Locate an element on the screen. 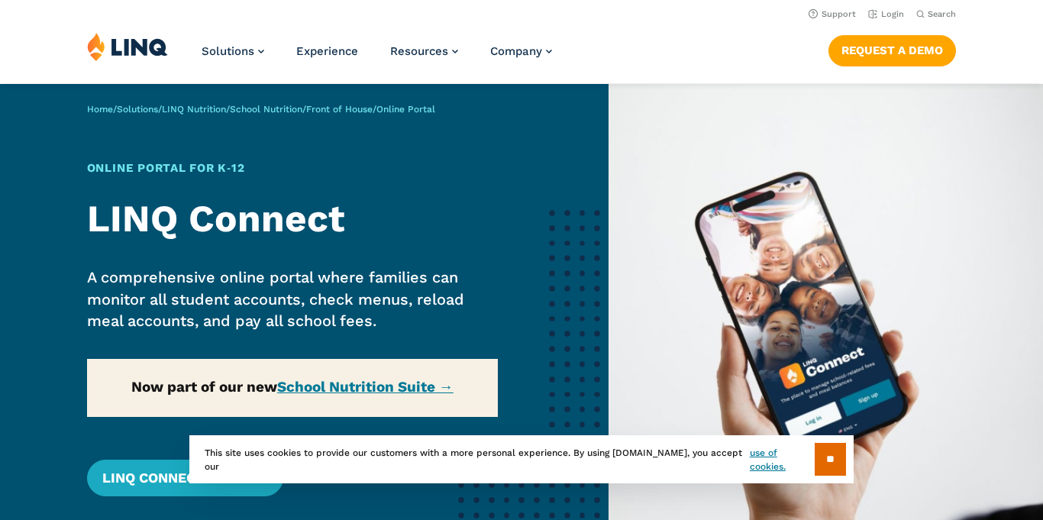 This screenshot has width=1043, height=520. span: Online Portal is located at coordinates (405, 109).